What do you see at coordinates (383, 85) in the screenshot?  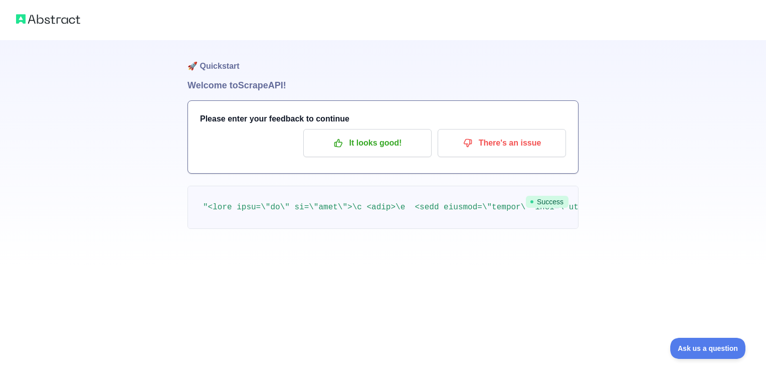 I see `h1: Welcome to Scrape API!` at bounding box center [383, 85].